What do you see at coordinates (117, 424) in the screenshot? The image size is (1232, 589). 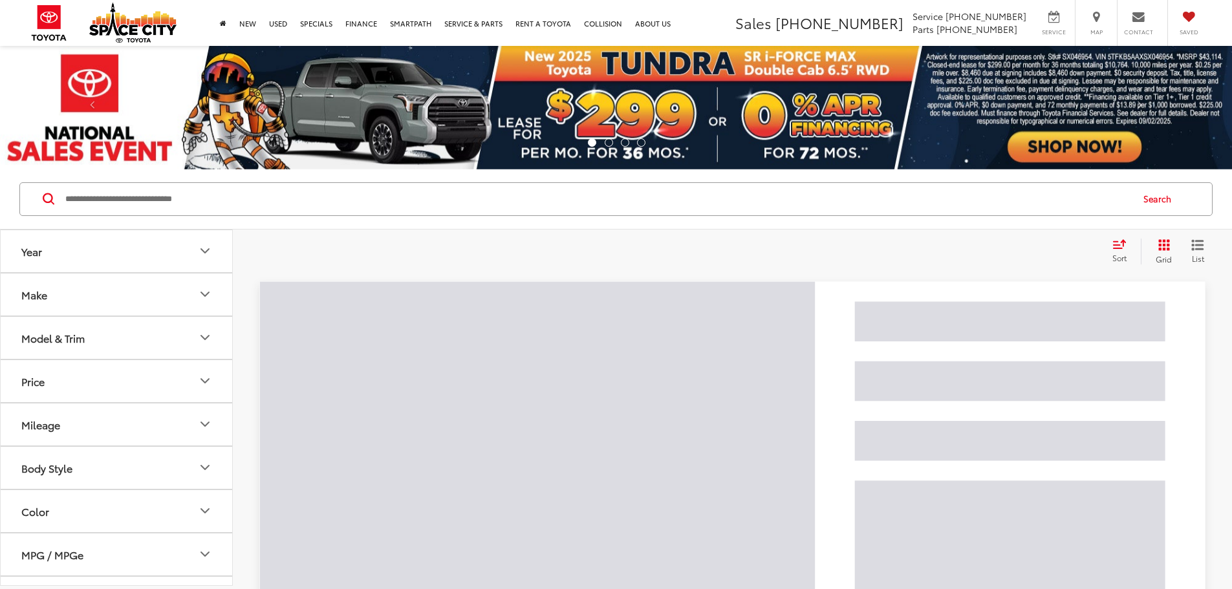 I see `button: MileageMileage` at bounding box center [117, 424].